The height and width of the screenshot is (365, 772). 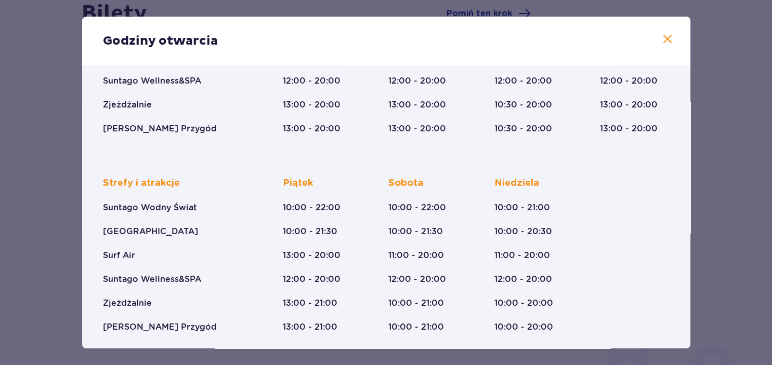 I want to click on p: Sobota, so click(x=405, y=183).